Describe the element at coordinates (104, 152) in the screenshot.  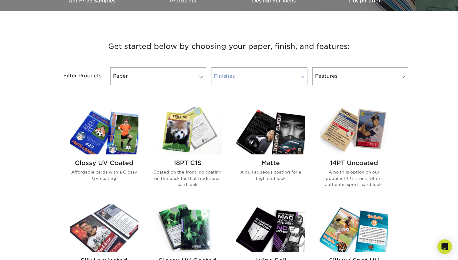
I see `a: Glossy UV Coated Trading Cards Glossy UV Coated Affordable cards with a Glossy UV coating` at that location.